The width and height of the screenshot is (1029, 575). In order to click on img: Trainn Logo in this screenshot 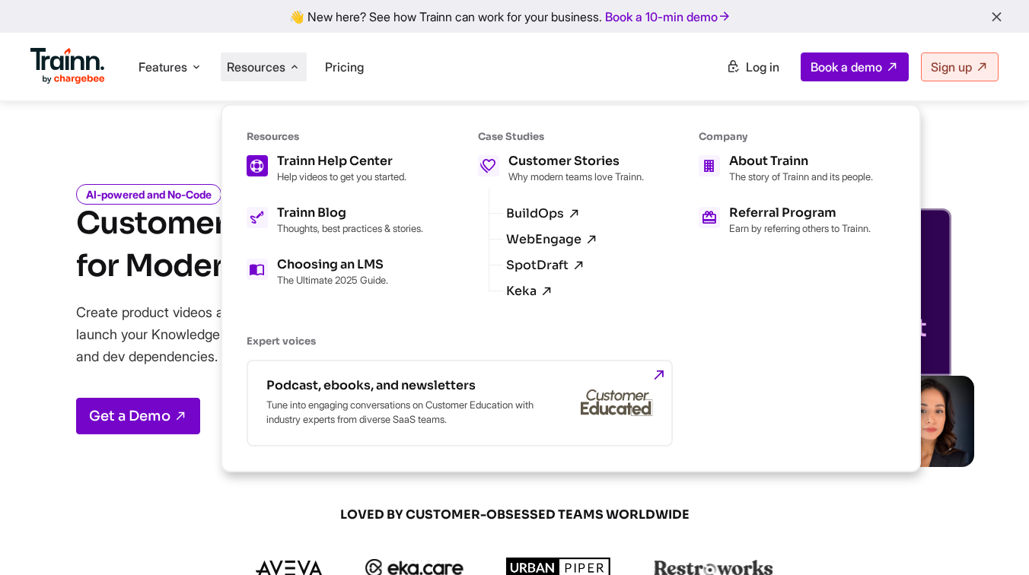, I will do `click(68, 66)`.